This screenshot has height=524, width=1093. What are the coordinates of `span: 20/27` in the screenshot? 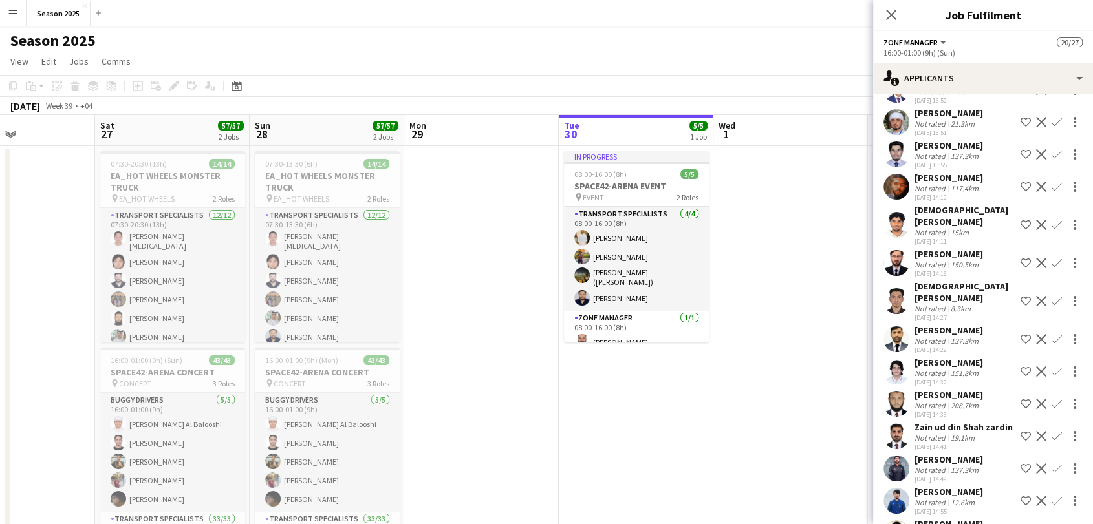 It's located at (1070, 42).